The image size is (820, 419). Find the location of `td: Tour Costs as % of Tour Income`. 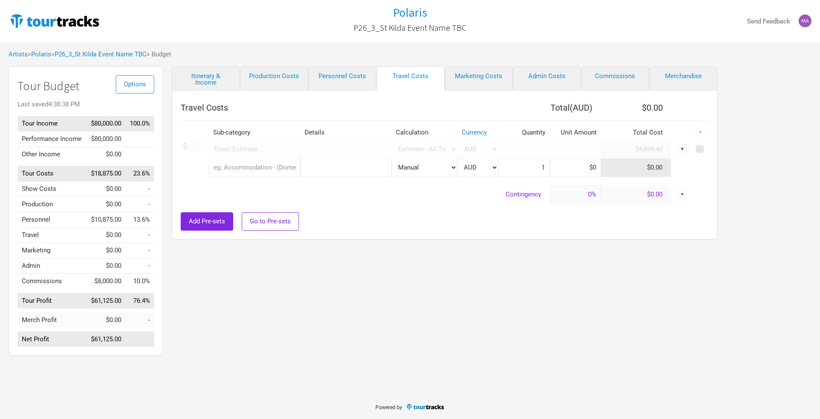

td: Tour Costs as % of Tour Income is located at coordinates (140, 174).